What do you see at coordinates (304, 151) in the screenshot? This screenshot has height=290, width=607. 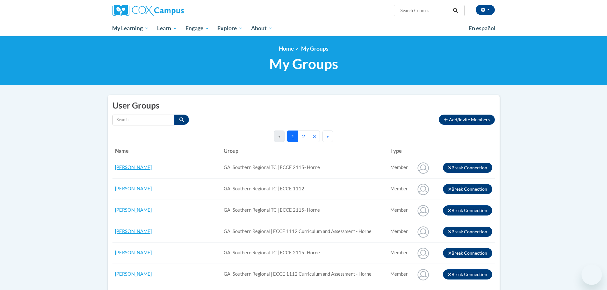 I see `th: Group` at bounding box center [304, 151].